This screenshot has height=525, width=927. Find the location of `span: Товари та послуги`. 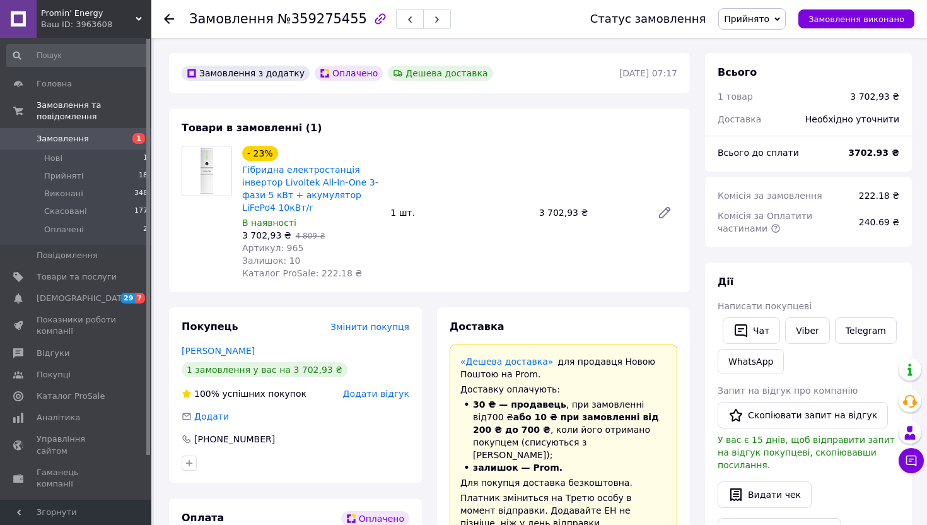

span: Товари та послуги is located at coordinates (76, 277).